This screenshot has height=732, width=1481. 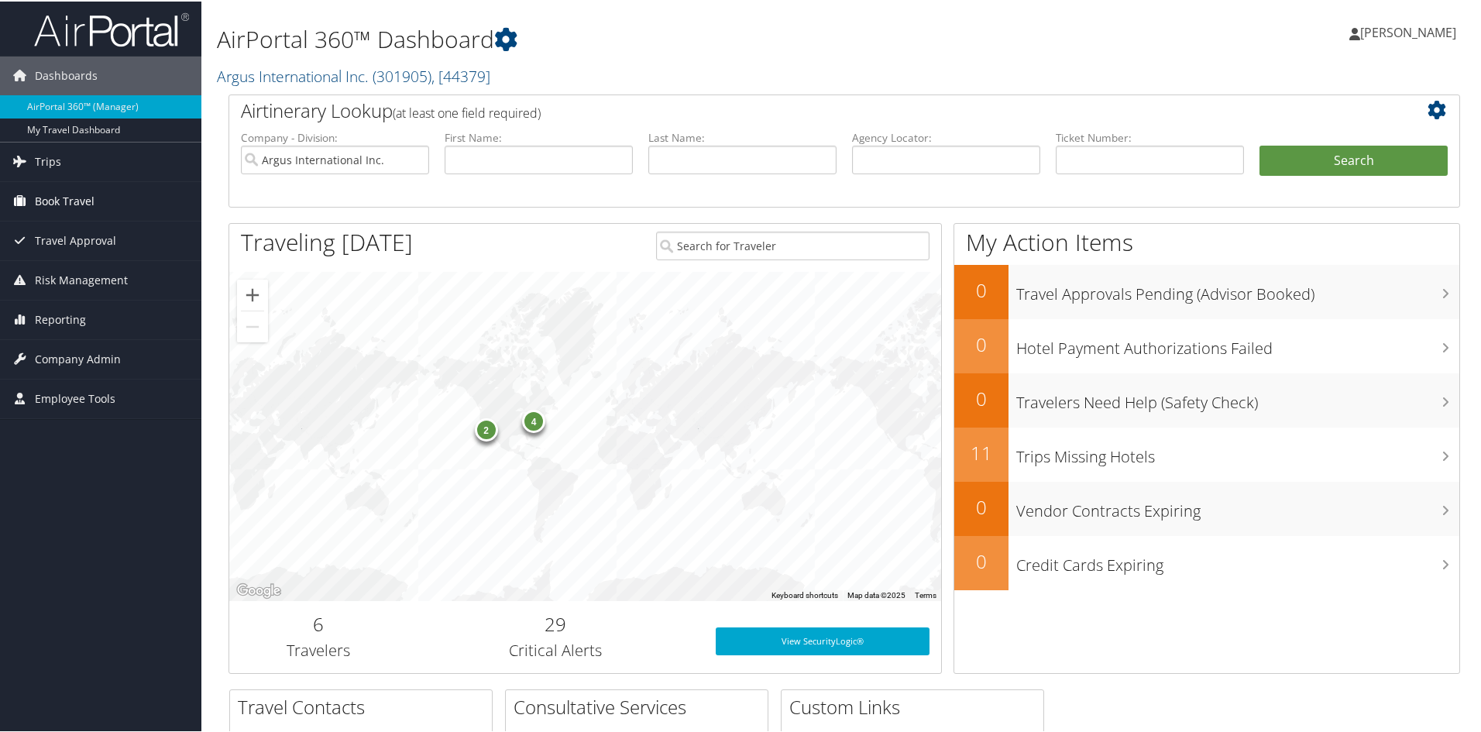 What do you see at coordinates (461, 74) in the screenshot?
I see `span: , [ 44379 ]` at bounding box center [461, 74].